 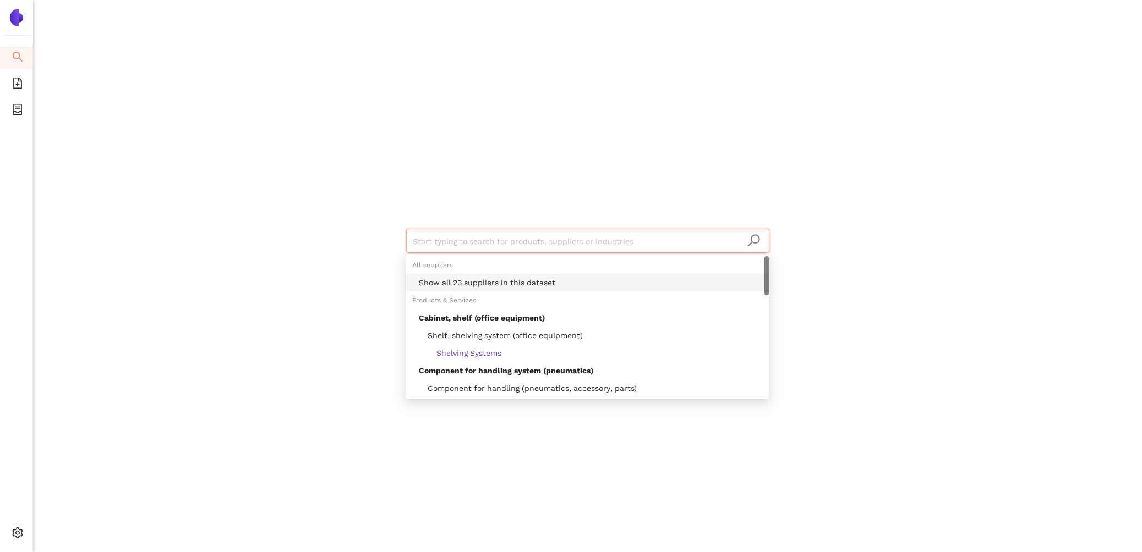 What do you see at coordinates (528, 388) in the screenshot?
I see `span: Component for handling (pneumatics, accessory, parts)` at bounding box center [528, 388].